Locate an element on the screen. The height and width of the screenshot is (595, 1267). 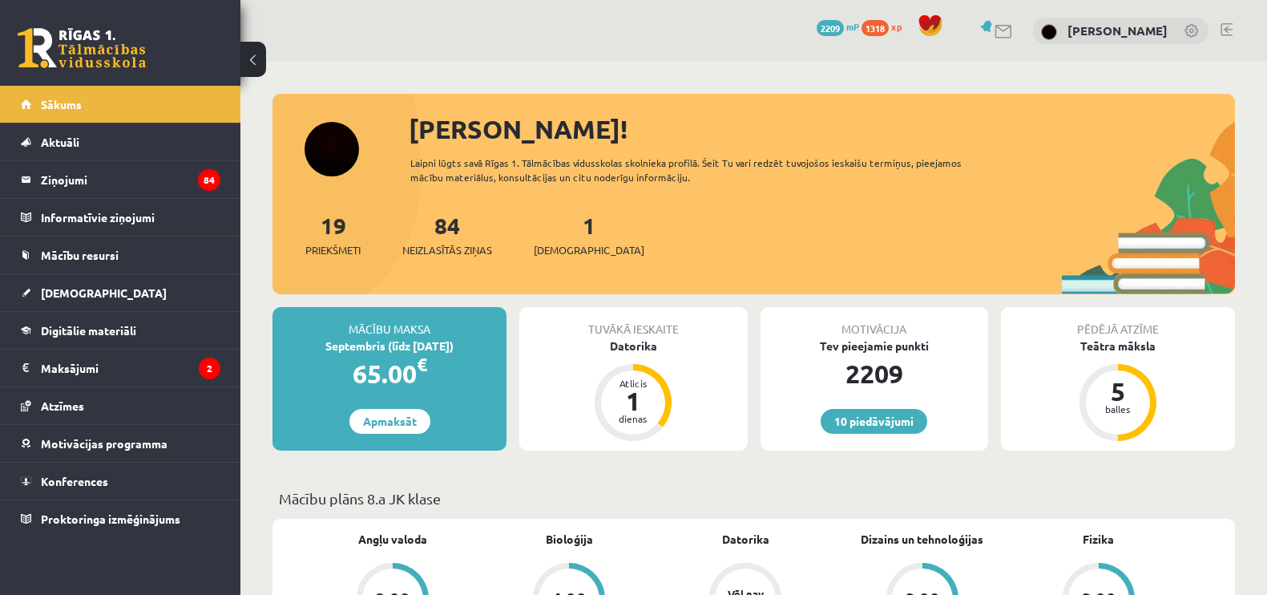
div: Motivācija is located at coordinates (874, 322).